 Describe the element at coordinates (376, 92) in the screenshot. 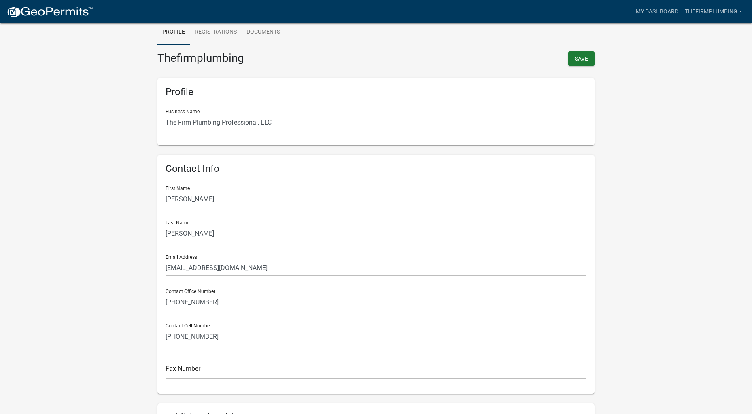

I see `h6: Profile` at that location.